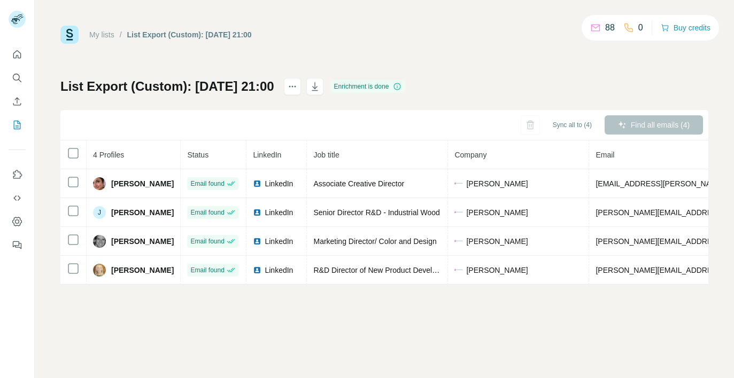  Describe the element at coordinates (109, 155) in the screenshot. I see `span: 4 Profiles` at that location.